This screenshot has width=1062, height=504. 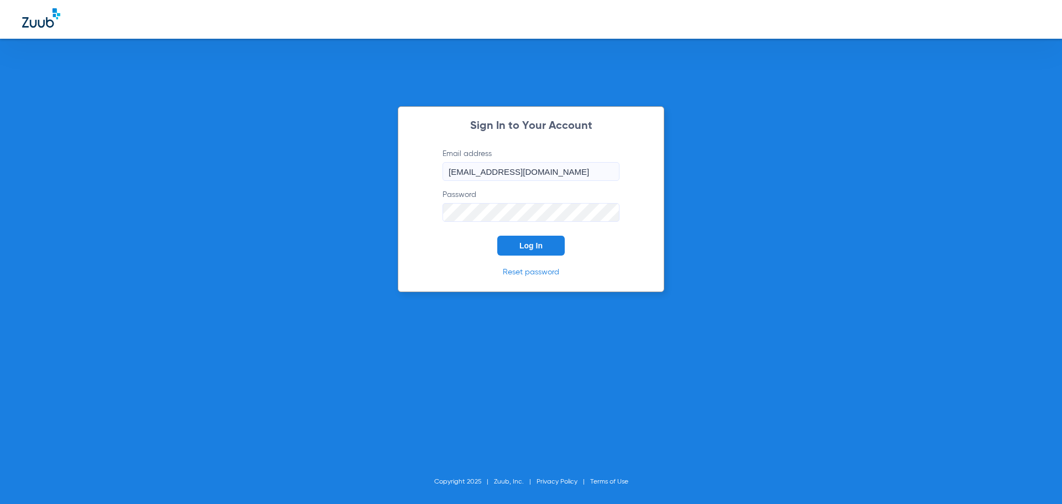 I want to click on a: Reset password, so click(x=531, y=272).